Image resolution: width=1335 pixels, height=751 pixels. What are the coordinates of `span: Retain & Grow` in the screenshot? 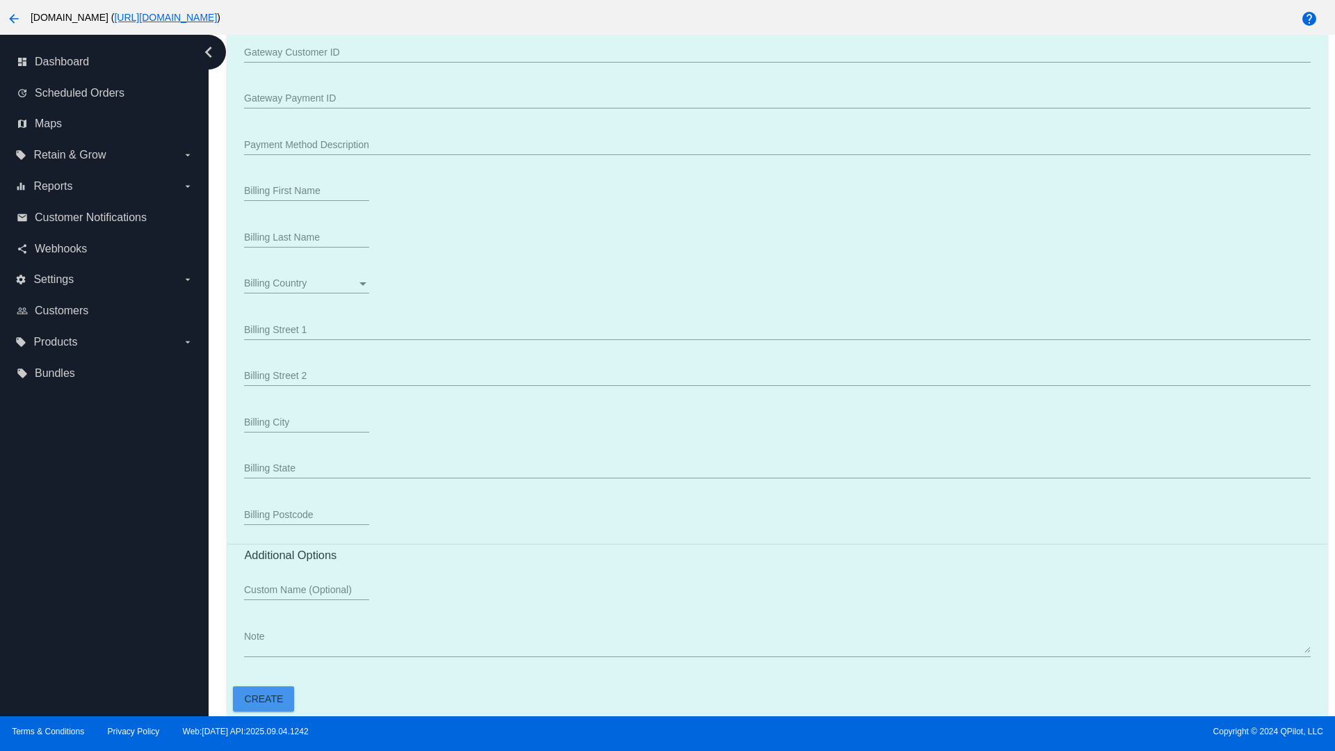 It's located at (70, 155).